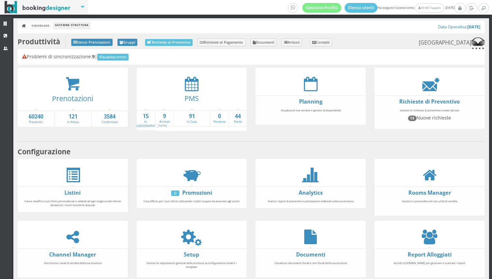  What do you see at coordinates (110, 117) in the screenshot?
I see `strong: 3584` at bounding box center [110, 117].